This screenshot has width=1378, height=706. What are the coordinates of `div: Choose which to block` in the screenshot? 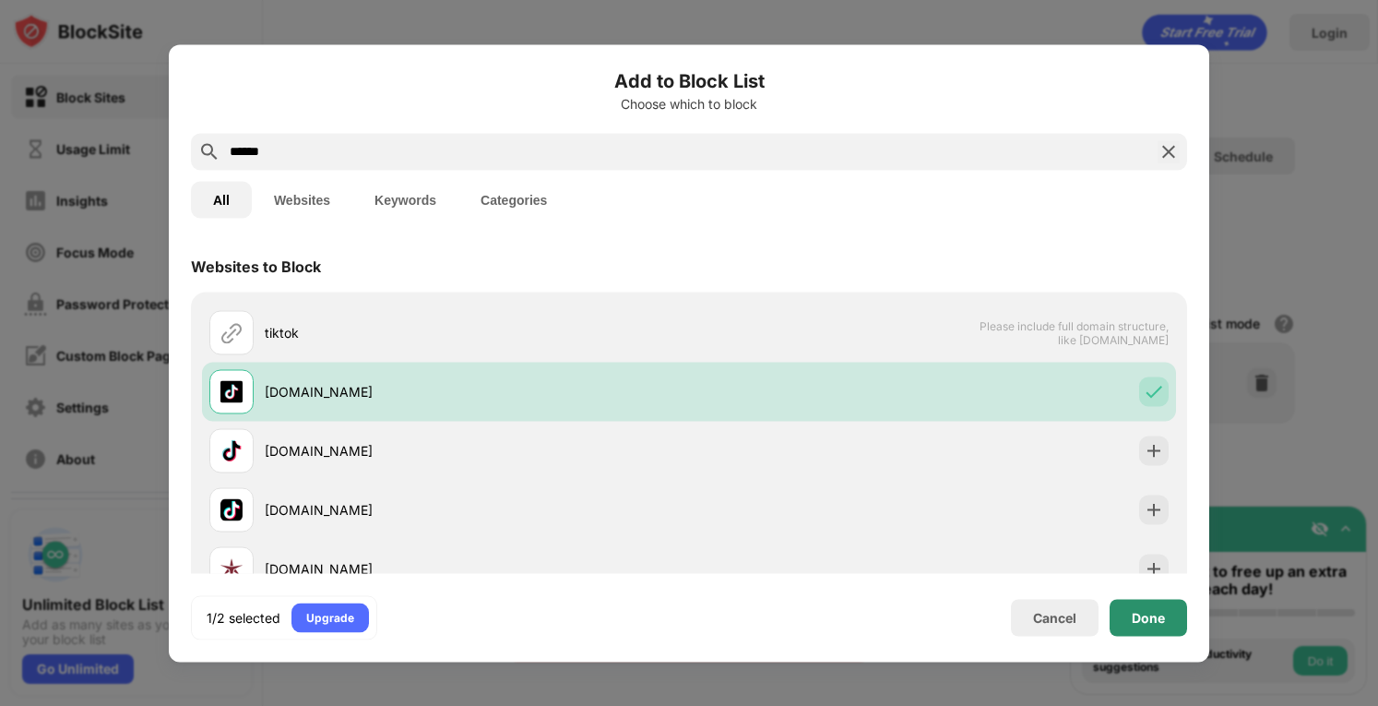 It's located at (689, 103).